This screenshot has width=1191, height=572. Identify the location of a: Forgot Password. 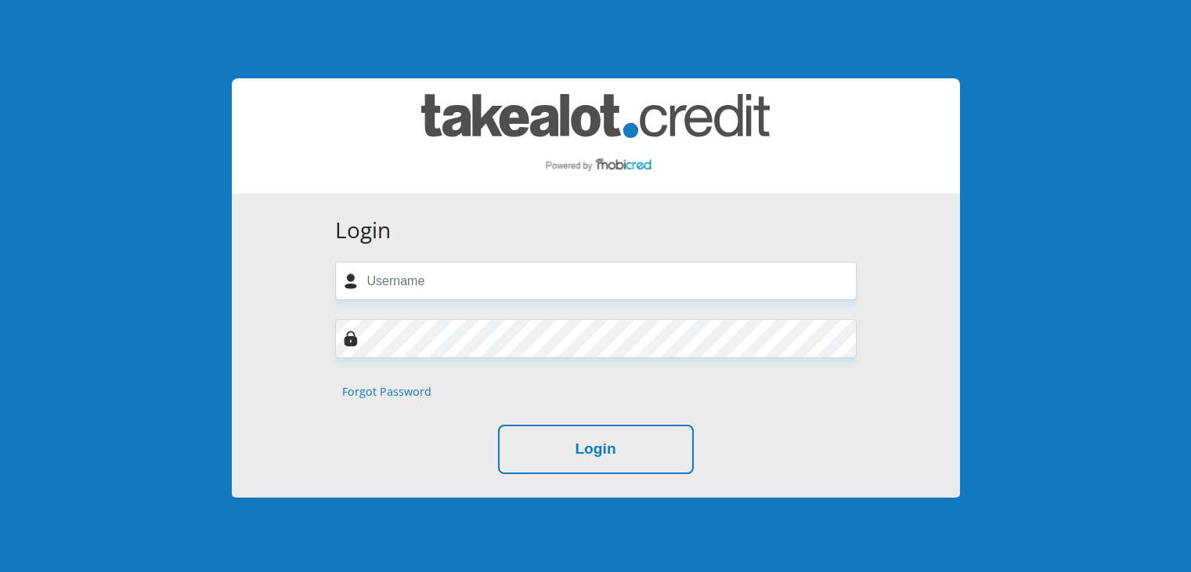
(387, 391).